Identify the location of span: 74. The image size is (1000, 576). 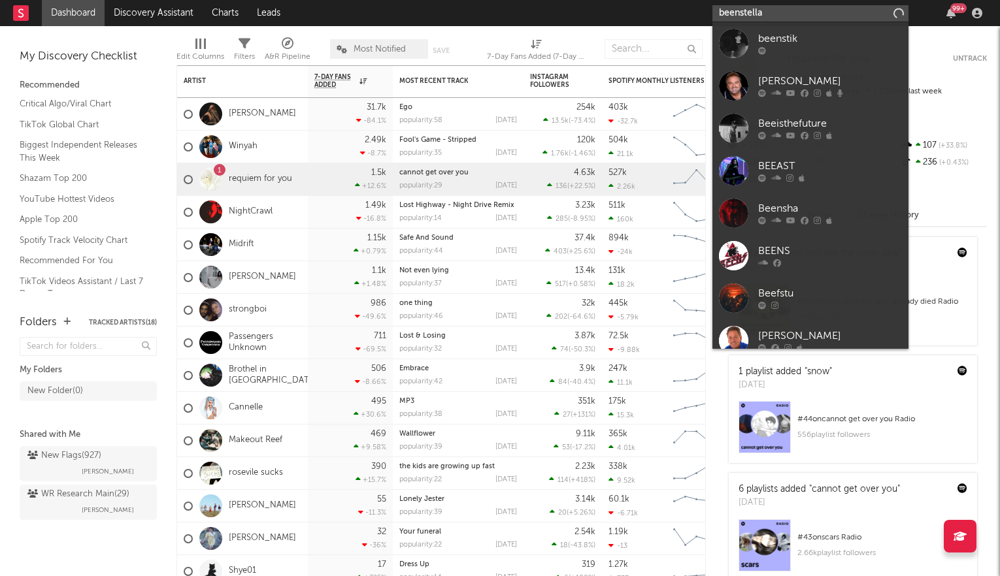
(564, 350).